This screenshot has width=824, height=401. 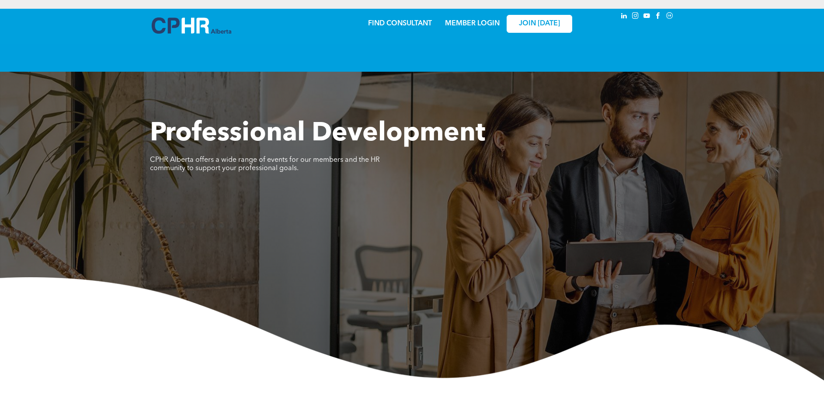 I want to click on a: youtube, so click(x=647, y=17).